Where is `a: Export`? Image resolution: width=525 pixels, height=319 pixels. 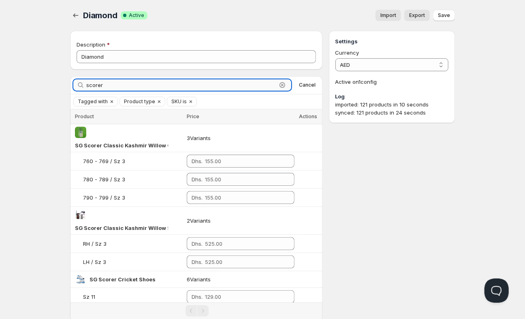
a: Export is located at coordinates (417, 15).